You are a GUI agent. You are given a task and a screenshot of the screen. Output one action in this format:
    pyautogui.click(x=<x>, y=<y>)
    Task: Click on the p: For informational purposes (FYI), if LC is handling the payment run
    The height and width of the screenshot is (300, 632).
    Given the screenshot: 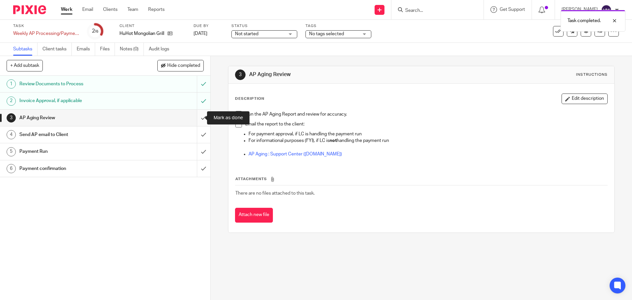 What is the action you would take?
    pyautogui.click(x=427, y=140)
    